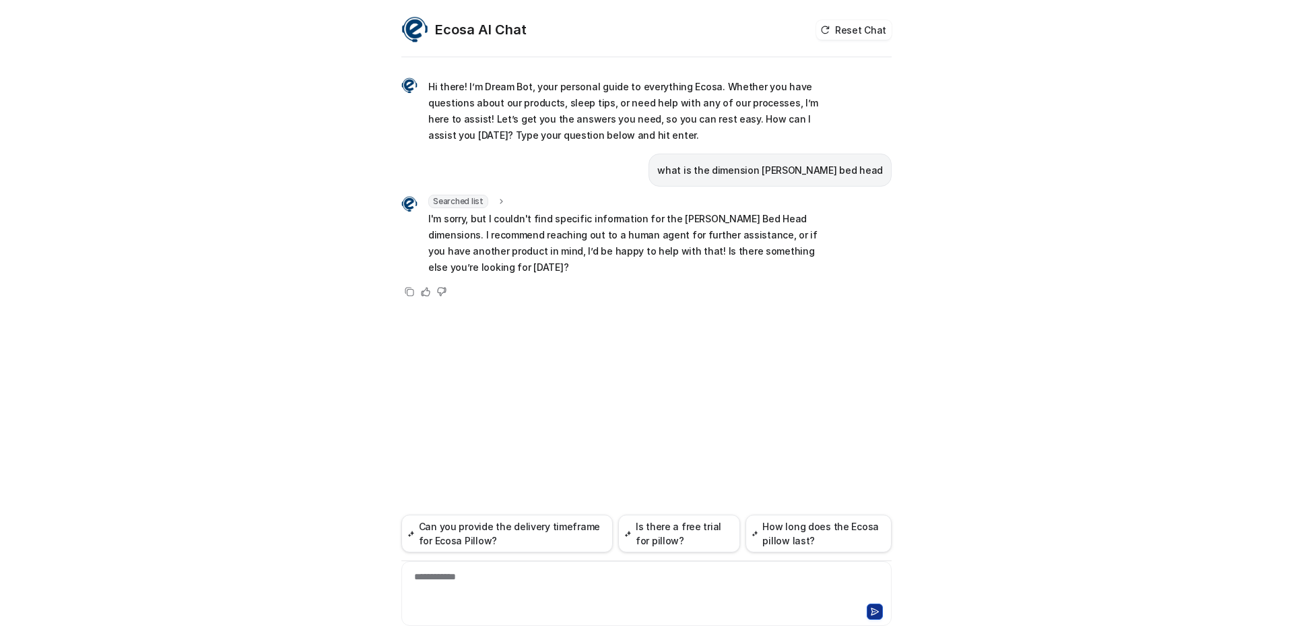 This screenshot has width=1293, height=642. Describe the element at coordinates (818, 533) in the screenshot. I see `button: How long does the Ecosa pillow last?` at that location.